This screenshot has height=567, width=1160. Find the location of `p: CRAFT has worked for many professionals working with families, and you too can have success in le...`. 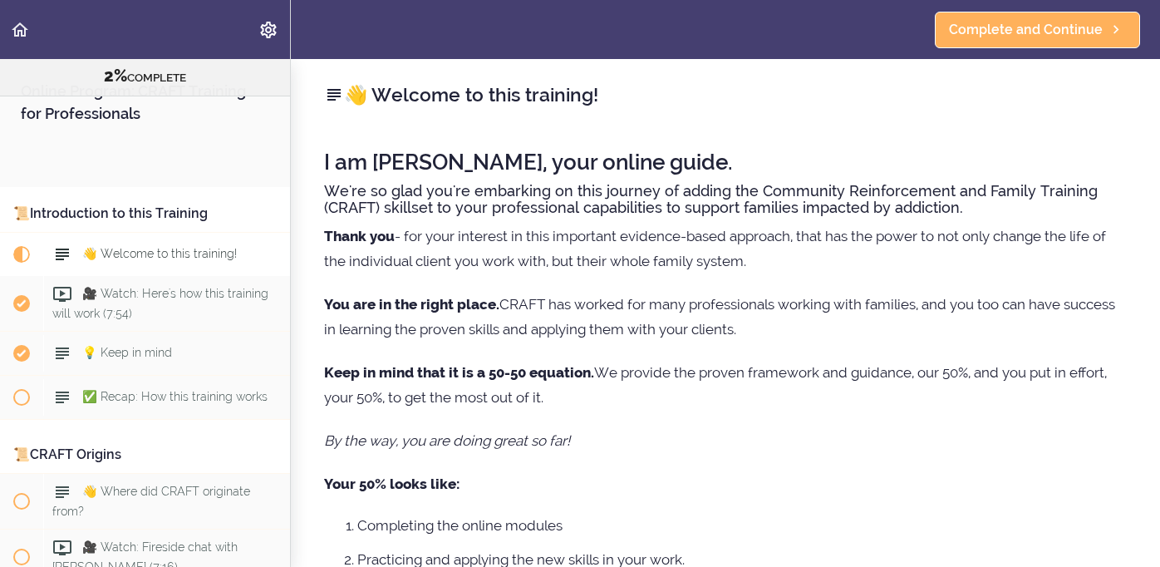

p: CRAFT has worked for many professionals working with families, and you too can have success in le... is located at coordinates (726, 317).